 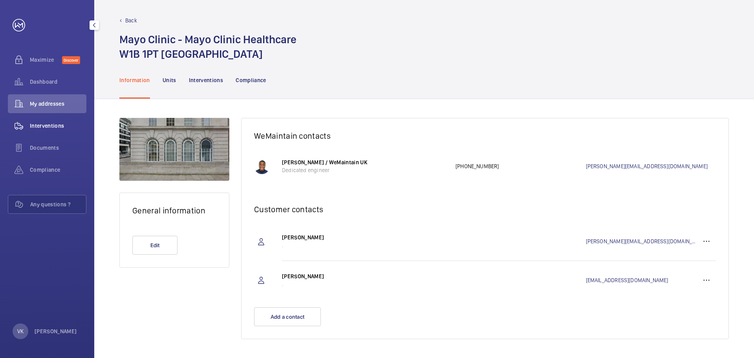 What do you see at coordinates (155, 245) in the screenshot?
I see `button: Edit` at bounding box center [155, 245].